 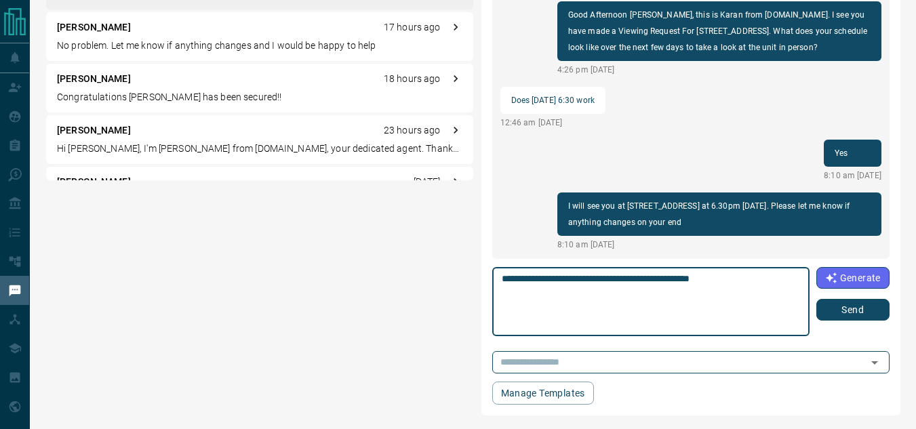 What do you see at coordinates (853, 310) in the screenshot?
I see `button: Send` at bounding box center [853, 310].